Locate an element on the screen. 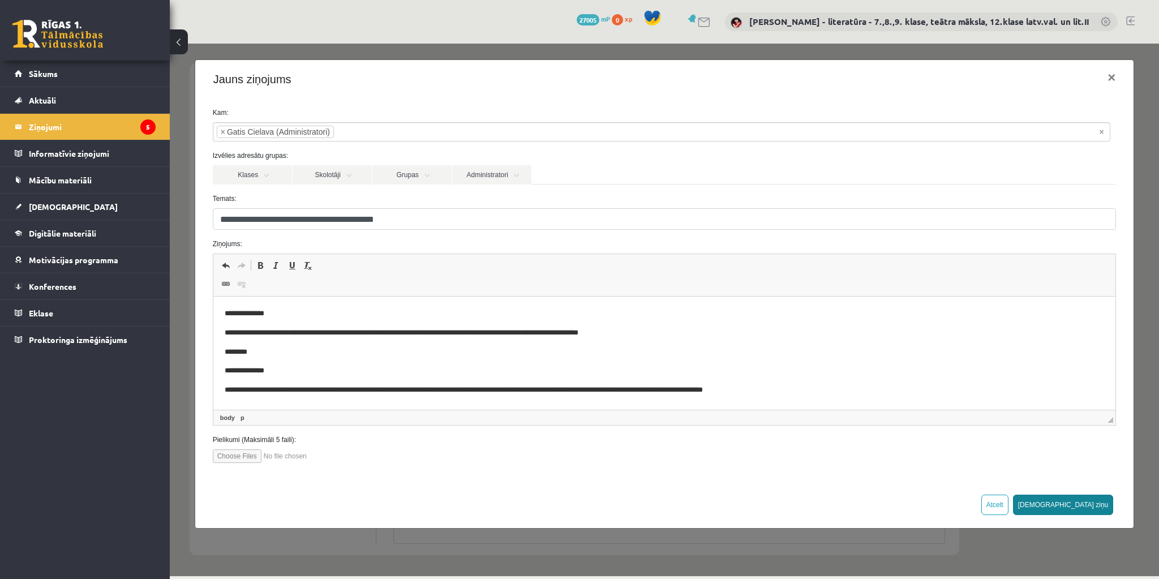 This screenshot has width=1159, height=579. span: Konferences is located at coordinates (53, 286).